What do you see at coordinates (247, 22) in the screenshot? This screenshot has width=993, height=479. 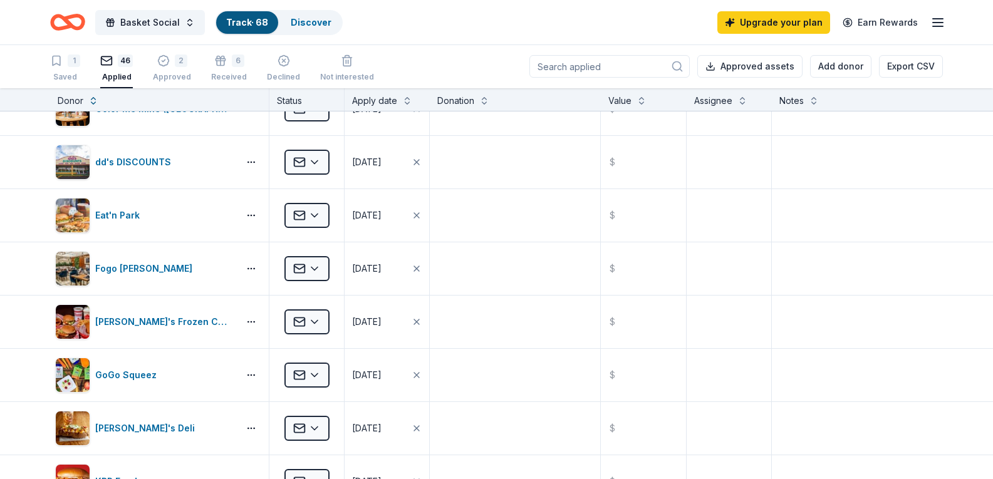 I see `a: Track· 68` at bounding box center [247, 22].